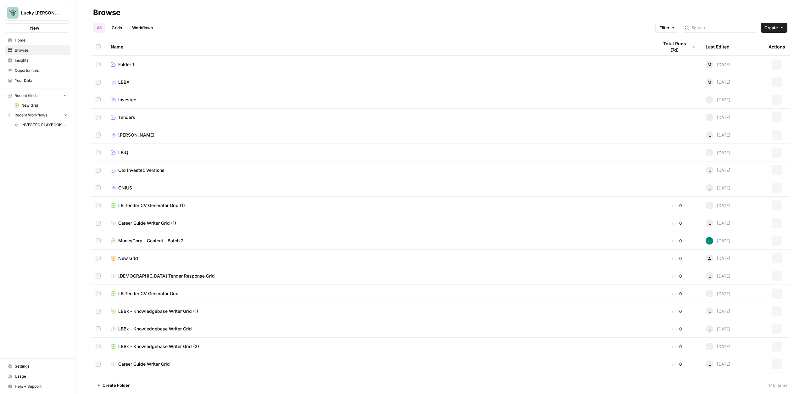  Describe the element at coordinates (41, 70) in the screenshot. I see `span: Opportunities` at that location.